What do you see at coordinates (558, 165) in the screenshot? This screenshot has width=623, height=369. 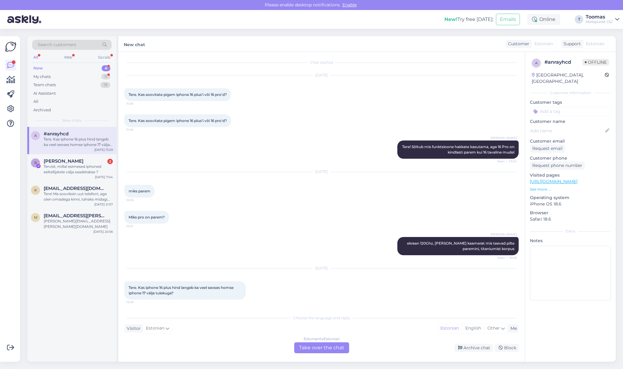 I see `div: Request phone number` at bounding box center [558, 165].